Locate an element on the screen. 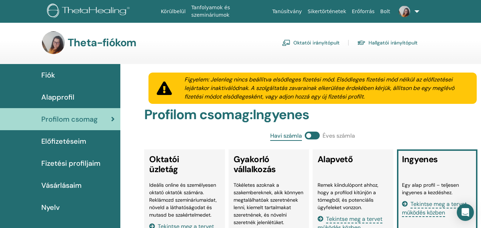 This screenshot has height=228, width=481. font: Oktatói üzletág is located at coordinates (164, 165).